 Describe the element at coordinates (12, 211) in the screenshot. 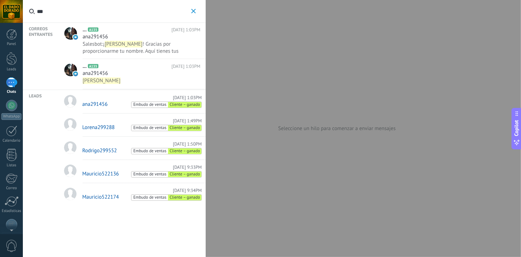

I see `div: Estadísticas` at that location.